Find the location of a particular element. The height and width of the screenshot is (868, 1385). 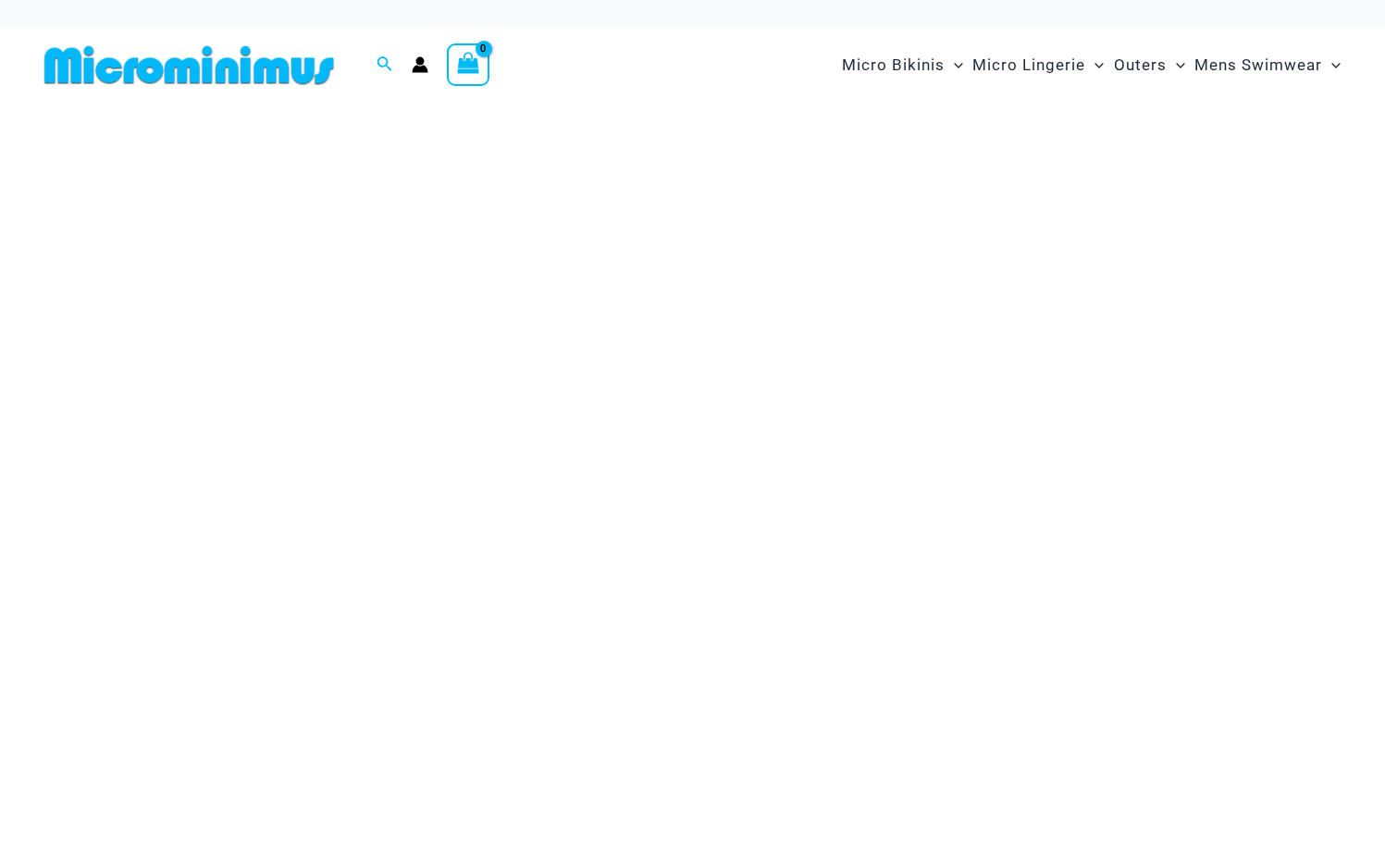

a: Search icon link is located at coordinates (385, 65).